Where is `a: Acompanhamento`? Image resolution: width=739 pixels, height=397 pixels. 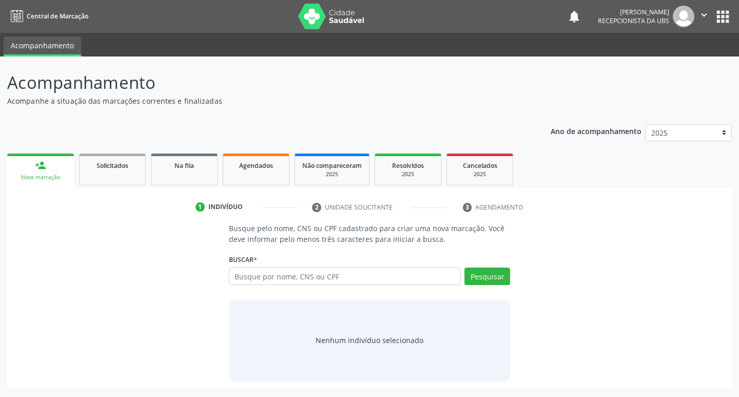 a: Acompanhamento is located at coordinates (42, 46).